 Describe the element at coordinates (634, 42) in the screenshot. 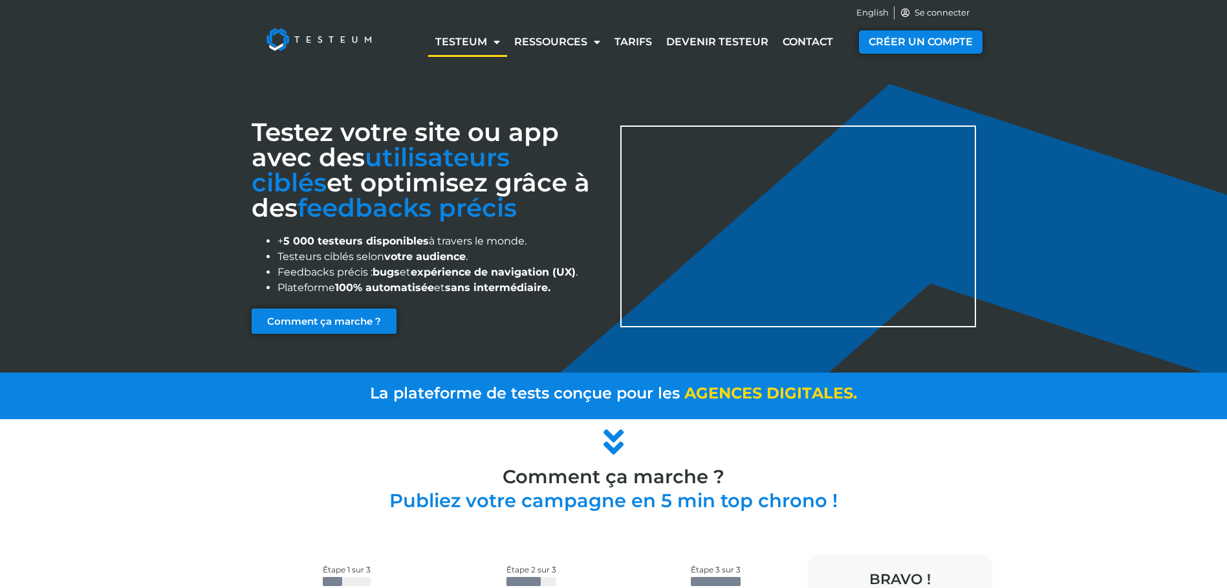

I see `nav: Menu` at that location.